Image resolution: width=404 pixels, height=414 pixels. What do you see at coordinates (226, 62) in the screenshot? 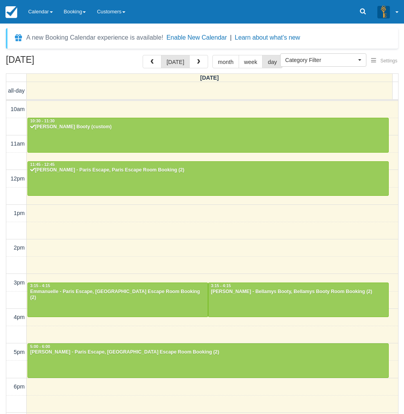
I see `button: month` at bounding box center [226, 62].